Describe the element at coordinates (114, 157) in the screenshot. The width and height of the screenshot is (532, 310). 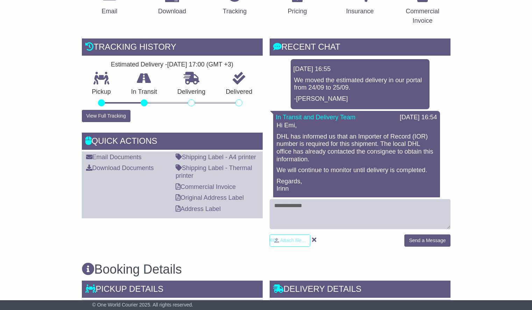
I see `a: Email Documents` at that location.